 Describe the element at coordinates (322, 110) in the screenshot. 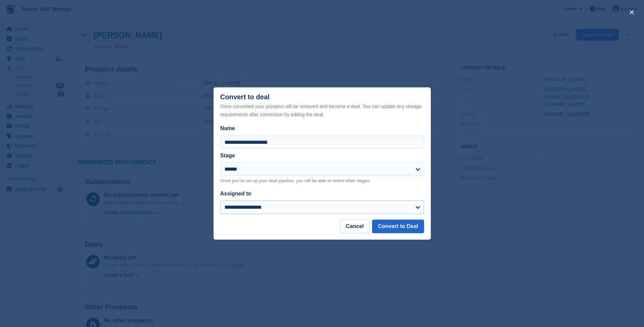

I see `div: Once converted your prospect will be removed and become a deal. You can update any storage requir...` at that location.